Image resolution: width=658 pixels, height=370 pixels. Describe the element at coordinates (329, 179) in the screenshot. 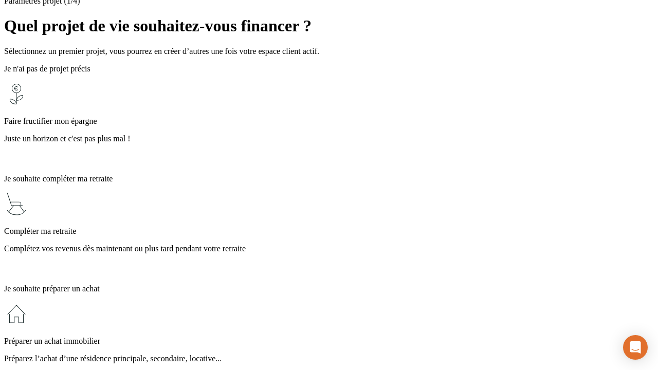

I see `p: Je souhaite compléter ma retraite` at that location.